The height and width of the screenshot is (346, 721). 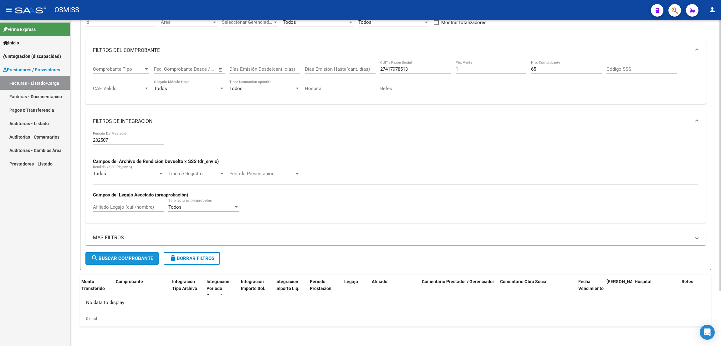 What do you see at coordinates (392, 121) in the screenshot?
I see `mat-panel-title: FILTROS DE INTEGRACION` at bounding box center [392, 121].